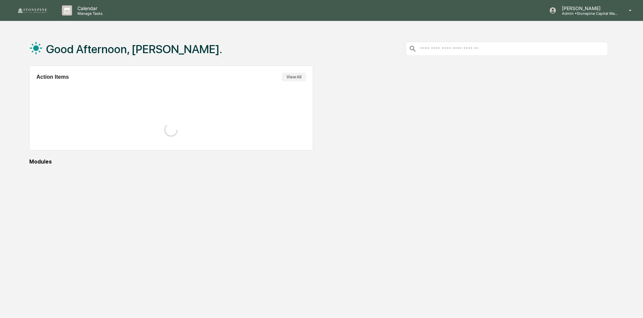 The height and width of the screenshot is (318, 643). What do you see at coordinates (319, 162) in the screenshot?
I see `div: Modules` at bounding box center [319, 162].